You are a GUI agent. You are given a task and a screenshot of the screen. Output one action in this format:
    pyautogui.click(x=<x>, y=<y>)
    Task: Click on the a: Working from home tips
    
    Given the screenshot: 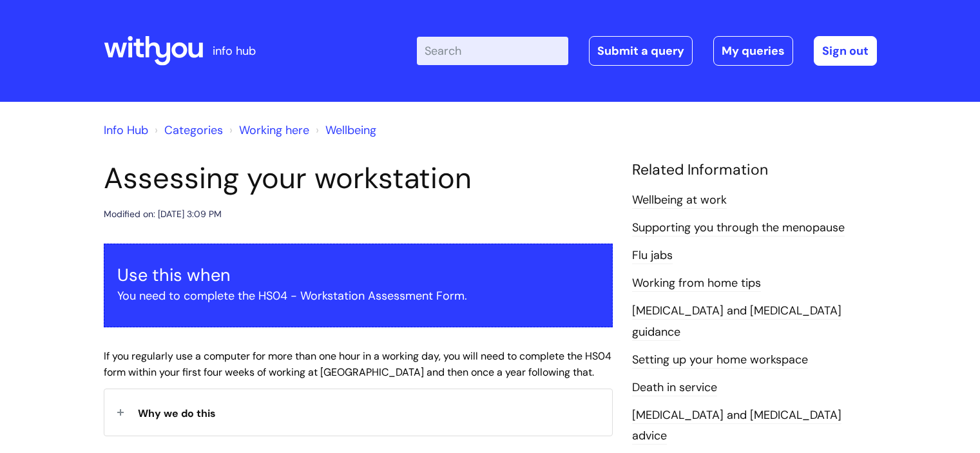 What is the action you would take?
    pyautogui.click(x=696, y=283)
    